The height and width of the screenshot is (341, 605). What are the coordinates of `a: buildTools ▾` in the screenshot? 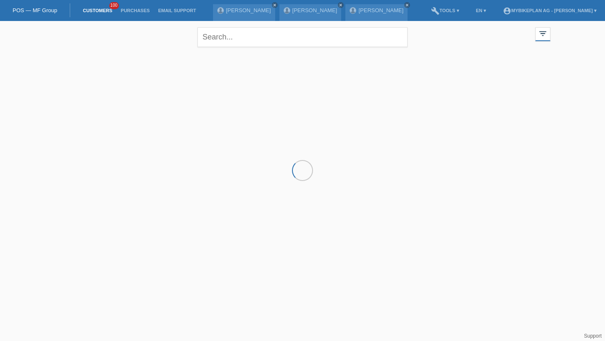 It's located at (445, 11).